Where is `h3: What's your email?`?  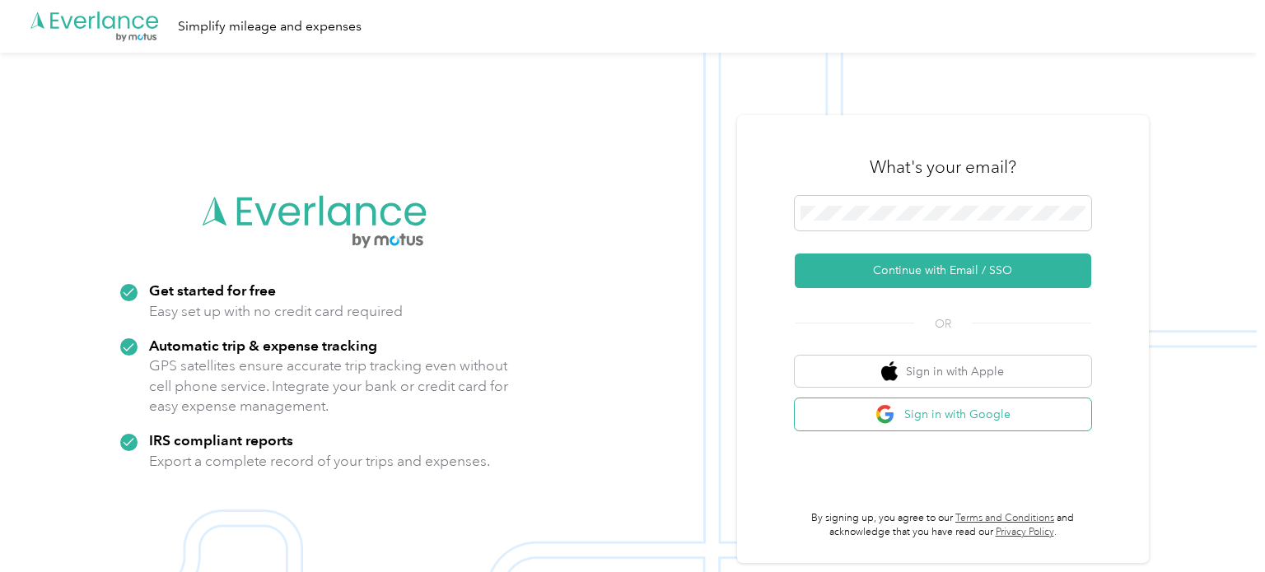
h3: What's your email? is located at coordinates (943, 167).